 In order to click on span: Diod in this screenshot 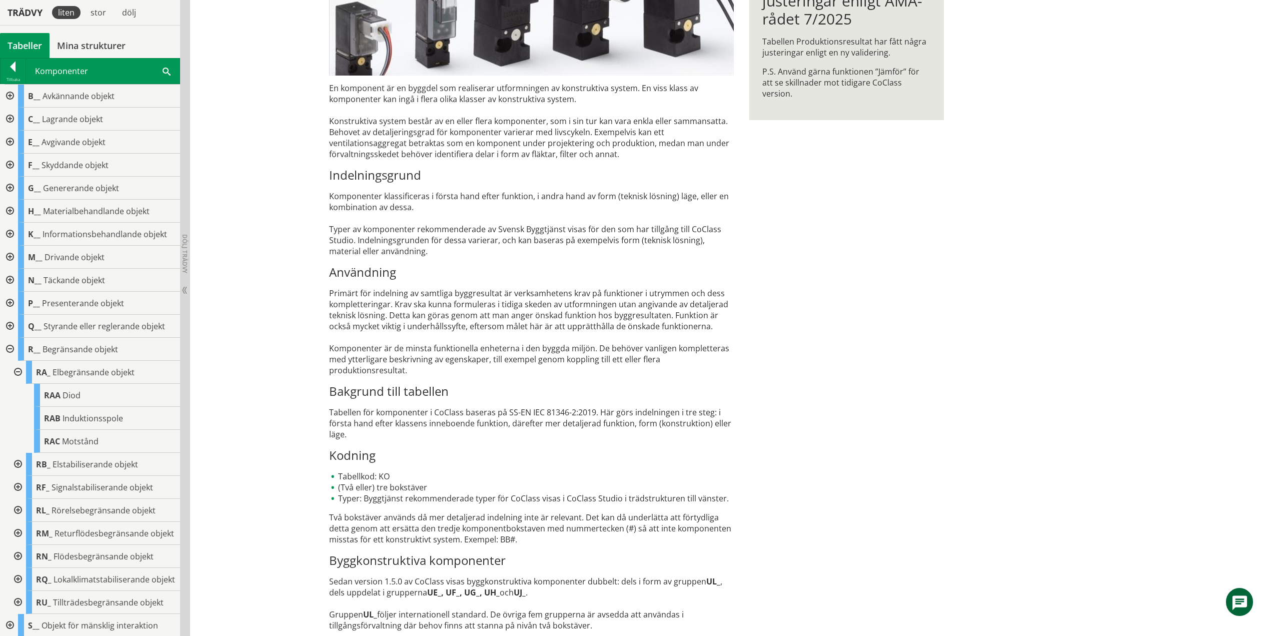, I will do `click(72, 395)`.